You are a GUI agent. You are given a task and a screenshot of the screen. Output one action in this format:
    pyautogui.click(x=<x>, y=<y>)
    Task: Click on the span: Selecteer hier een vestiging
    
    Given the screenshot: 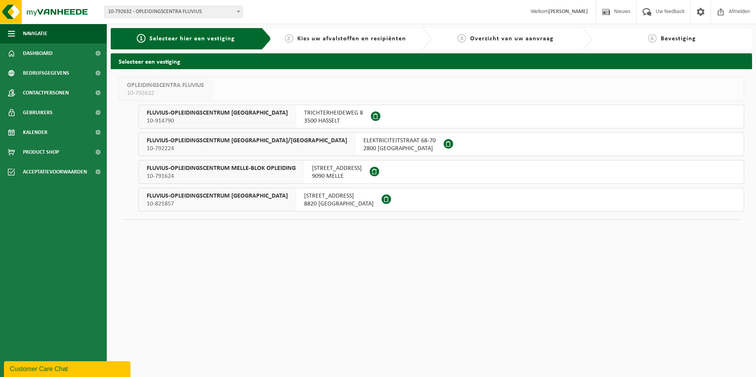 What is the action you would take?
    pyautogui.click(x=192, y=39)
    